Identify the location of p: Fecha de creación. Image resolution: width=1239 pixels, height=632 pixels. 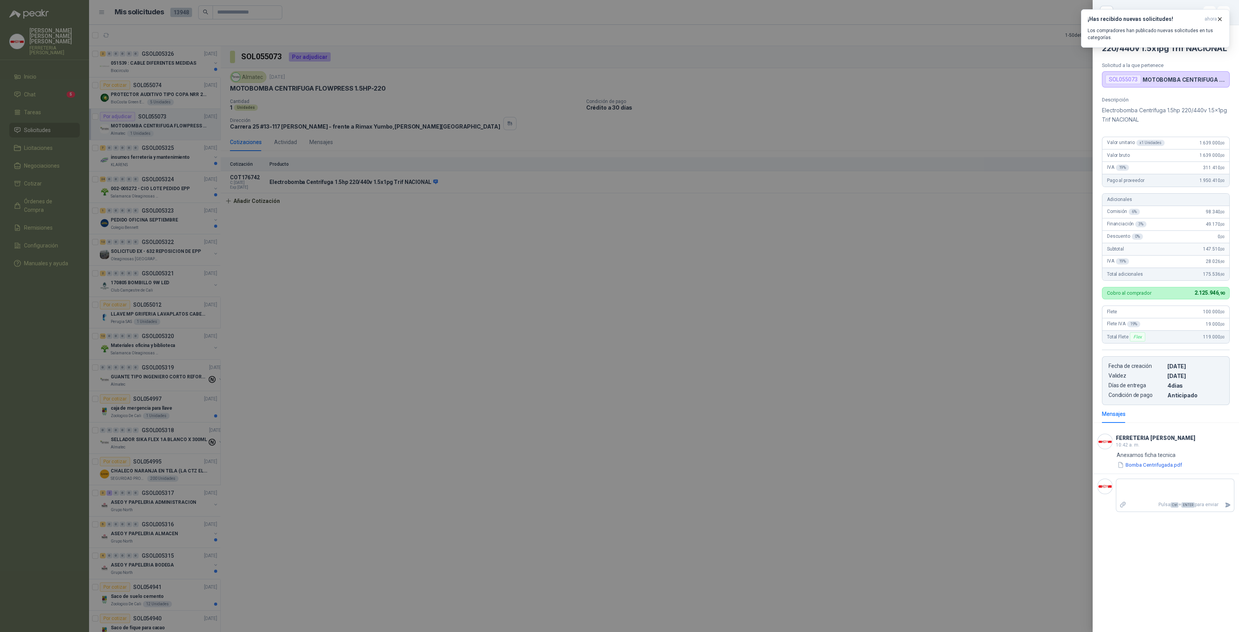
(1136, 366).